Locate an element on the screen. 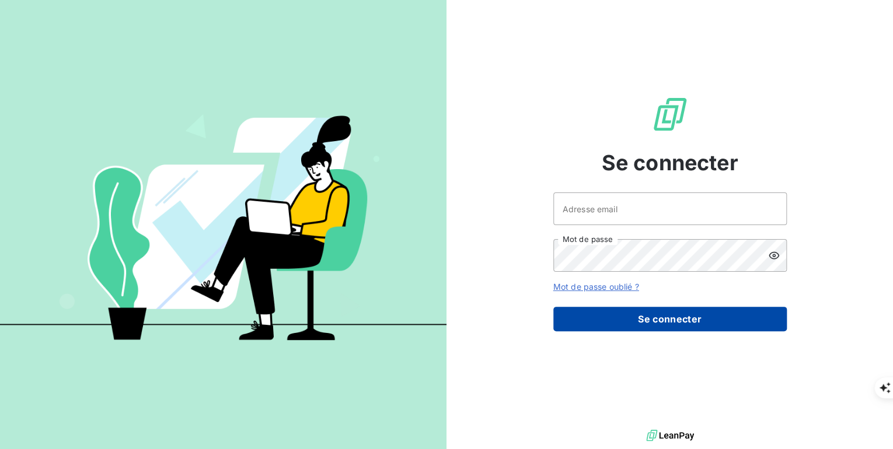 The height and width of the screenshot is (449, 893). input: placeholder is located at coordinates (670, 209).